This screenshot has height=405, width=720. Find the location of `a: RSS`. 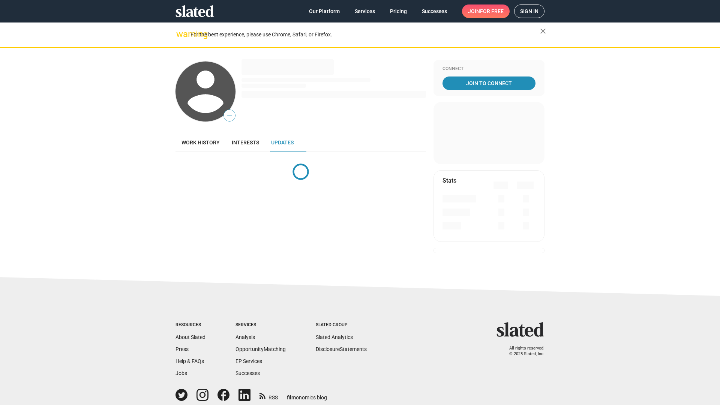

a: RSS is located at coordinates (268, 395).